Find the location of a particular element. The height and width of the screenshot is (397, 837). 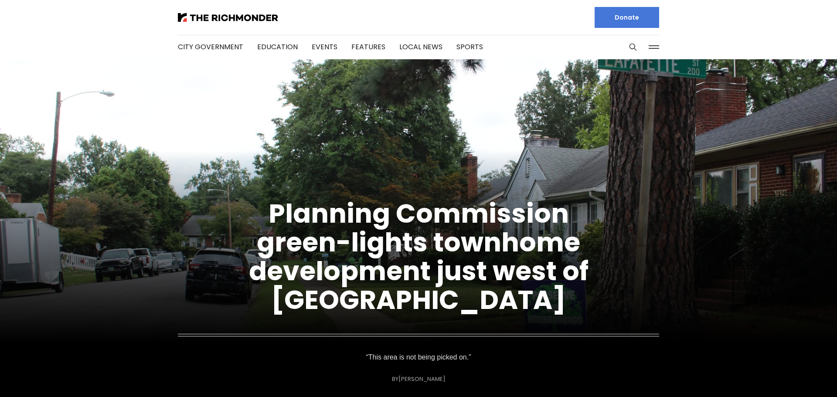

a: Education is located at coordinates (277, 47).